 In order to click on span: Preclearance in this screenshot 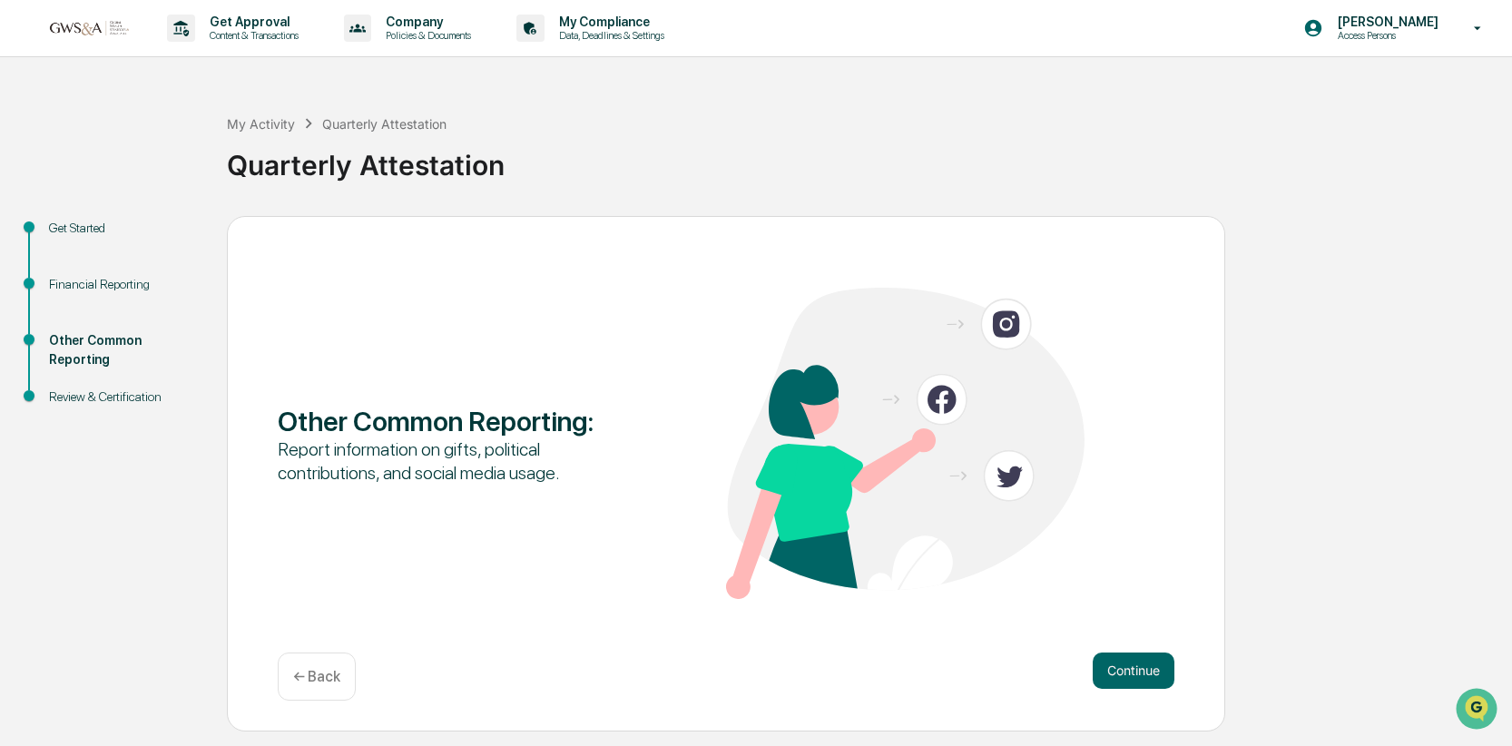, I will do `click(76, 238)`.